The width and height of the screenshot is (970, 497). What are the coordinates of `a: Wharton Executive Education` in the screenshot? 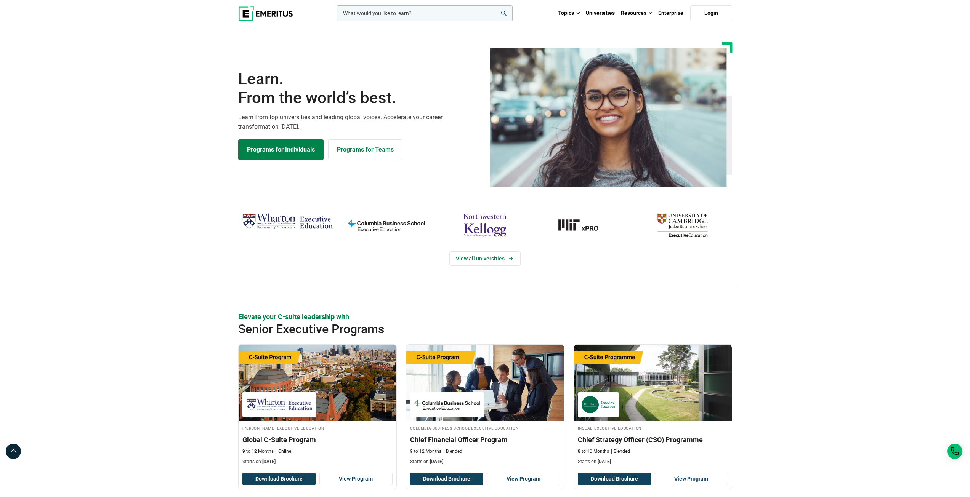 It's located at (287, 221).